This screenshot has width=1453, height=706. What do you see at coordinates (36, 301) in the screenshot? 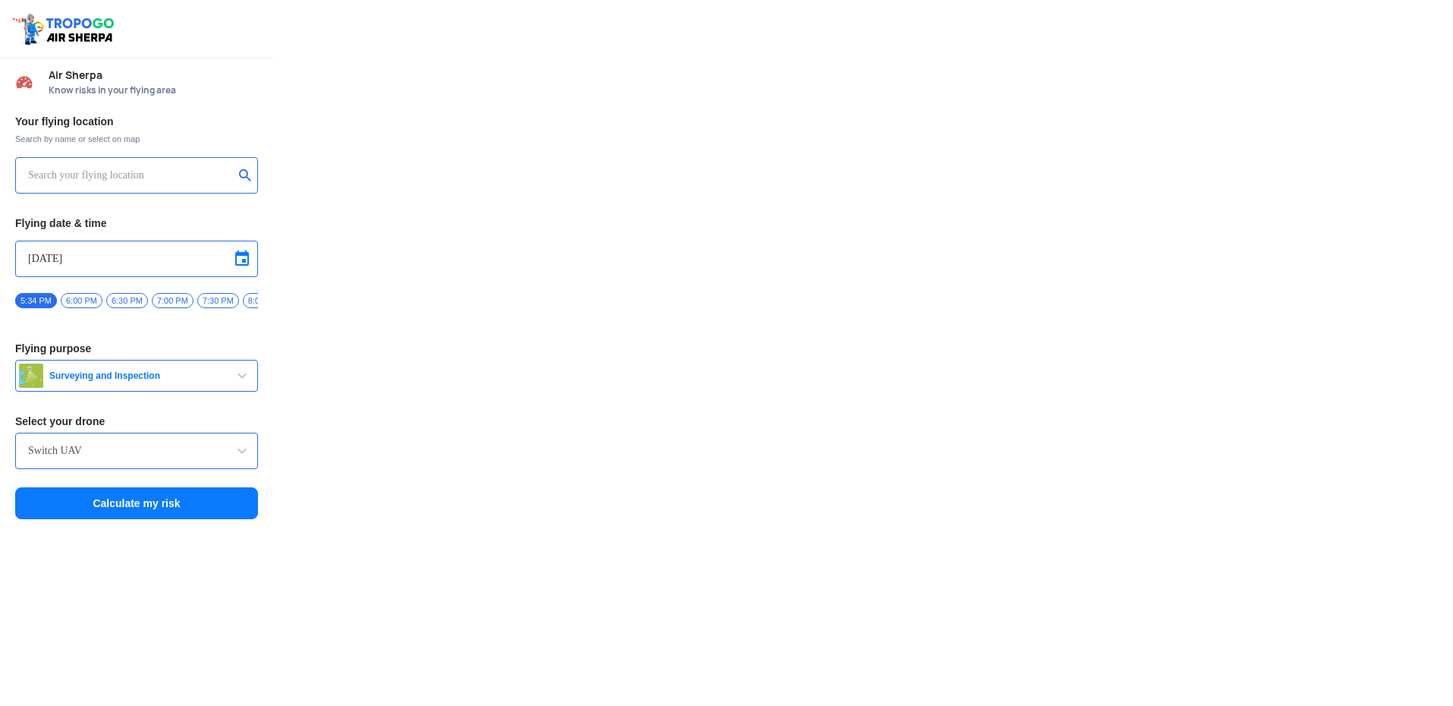
I see `span: 5:34 PM` at bounding box center [36, 301].